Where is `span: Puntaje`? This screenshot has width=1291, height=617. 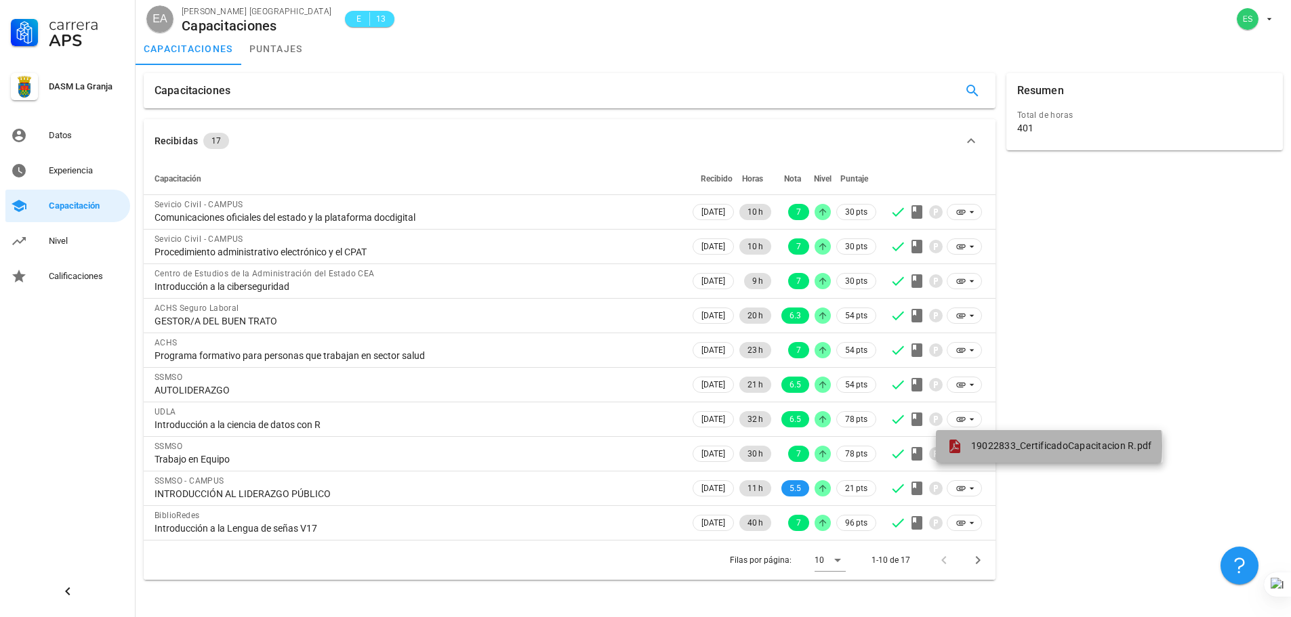
span: Puntaje is located at coordinates (854, 179).